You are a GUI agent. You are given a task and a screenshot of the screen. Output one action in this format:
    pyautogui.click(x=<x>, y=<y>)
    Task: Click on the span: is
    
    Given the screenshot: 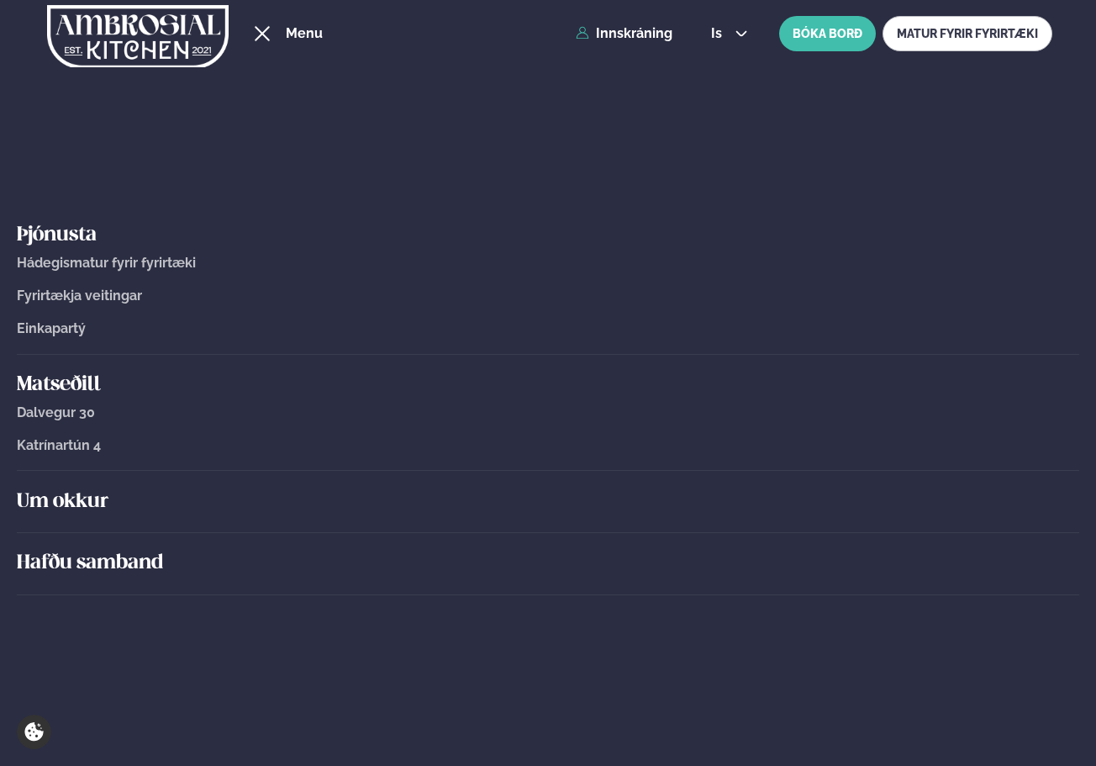 What is the action you would take?
    pyautogui.click(x=718, y=34)
    